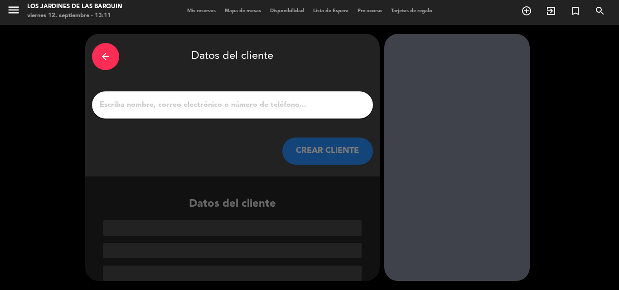 The height and width of the screenshot is (290, 619). Describe the element at coordinates (600, 11) in the screenshot. I see `i: search` at that location.